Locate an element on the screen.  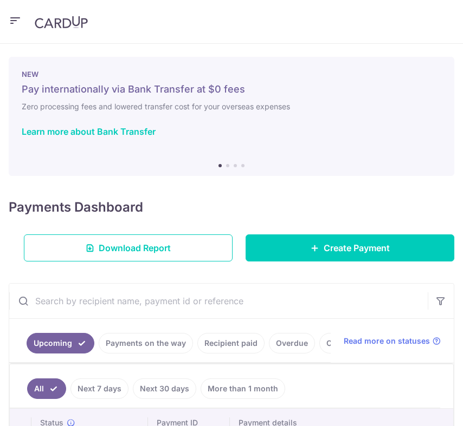
h5: Pay internationally via Bank Transfer at $0 fees is located at coordinates (231, 89).